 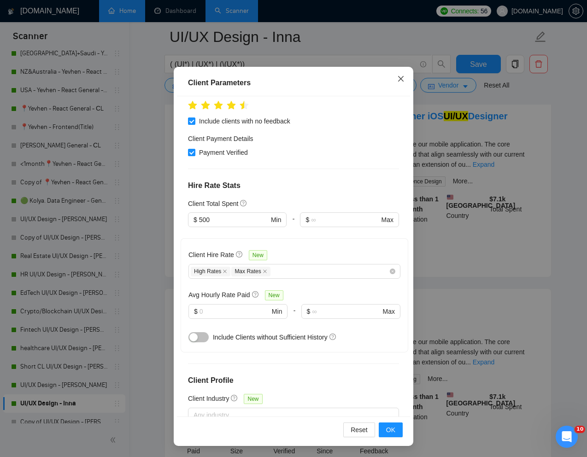 I want to click on h5: Avg Hourly Rate Paid, so click(x=219, y=295).